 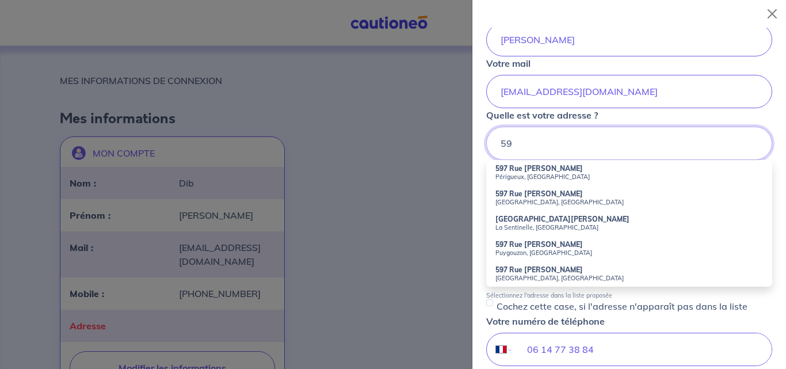 I want to click on input: mail@mail.com, so click(x=629, y=92).